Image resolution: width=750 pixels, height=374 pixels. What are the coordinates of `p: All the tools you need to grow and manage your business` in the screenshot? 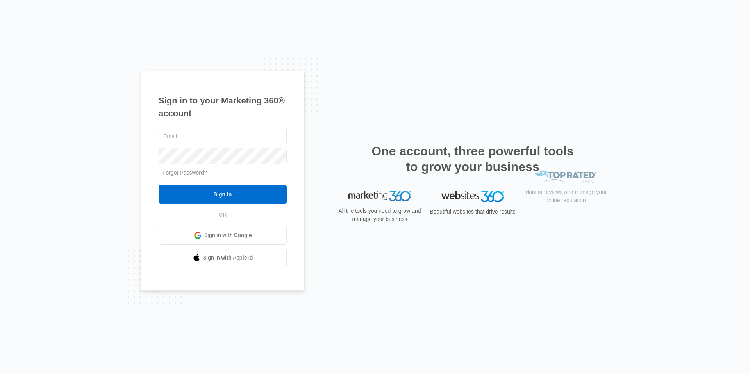 It's located at (380, 215).